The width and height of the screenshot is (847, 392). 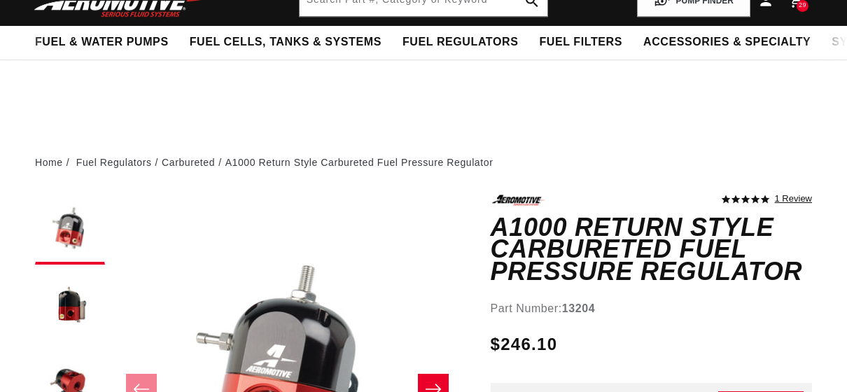 I want to click on span: Fuel Cells, Tanks & Systems, so click(x=286, y=42).